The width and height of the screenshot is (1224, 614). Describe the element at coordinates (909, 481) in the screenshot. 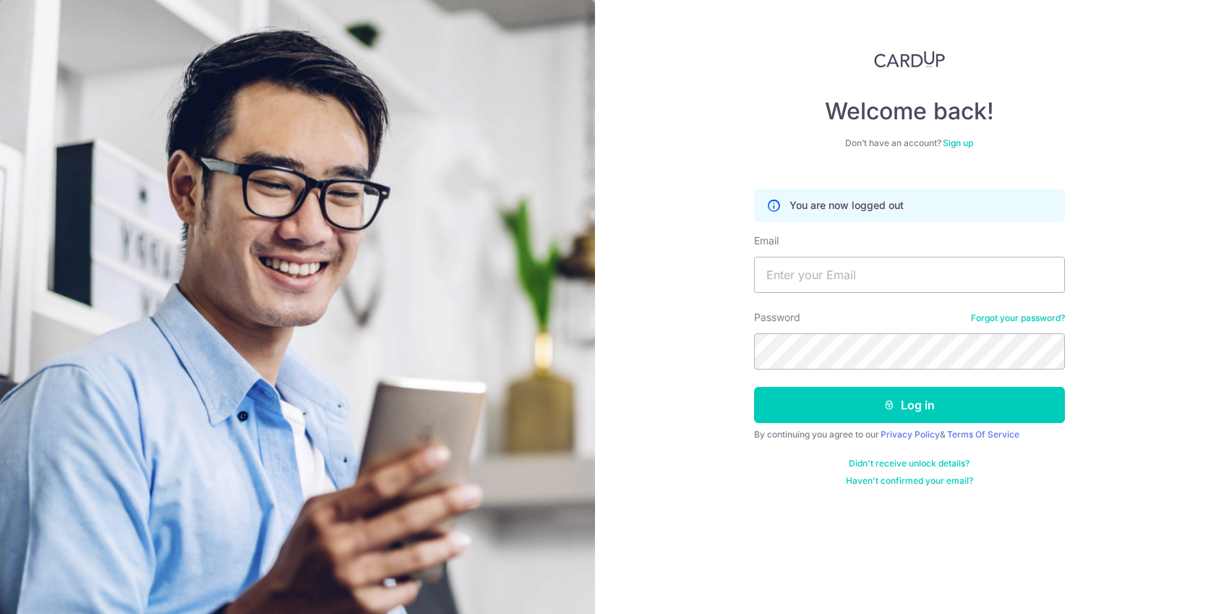

I see `a: Haven't confirmed your email?` at that location.